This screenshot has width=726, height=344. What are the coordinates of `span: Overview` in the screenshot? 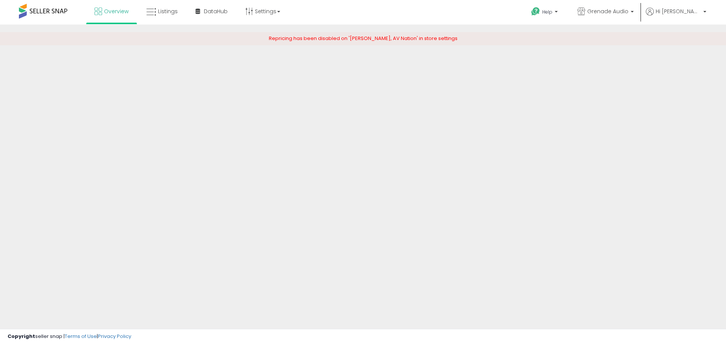 It's located at (116, 11).